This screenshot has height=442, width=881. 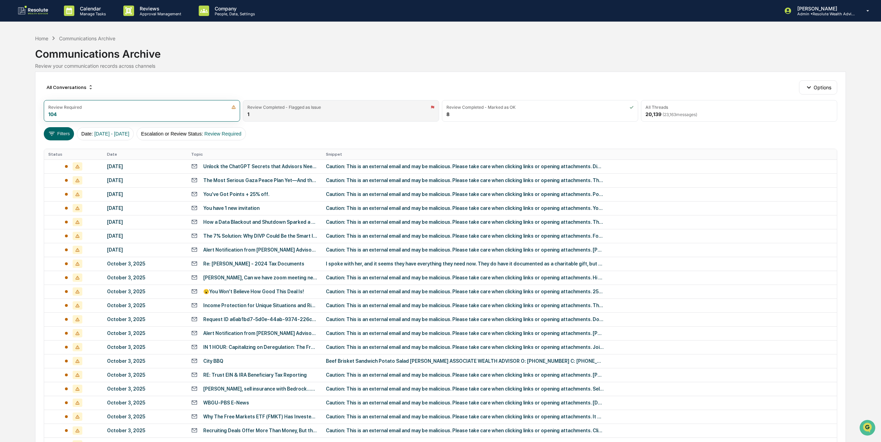 What do you see at coordinates (255, 375) in the screenshot?
I see `div: RE: Trust EIN & IRA Beneficiary Tax Reporting` at bounding box center [255, 375].